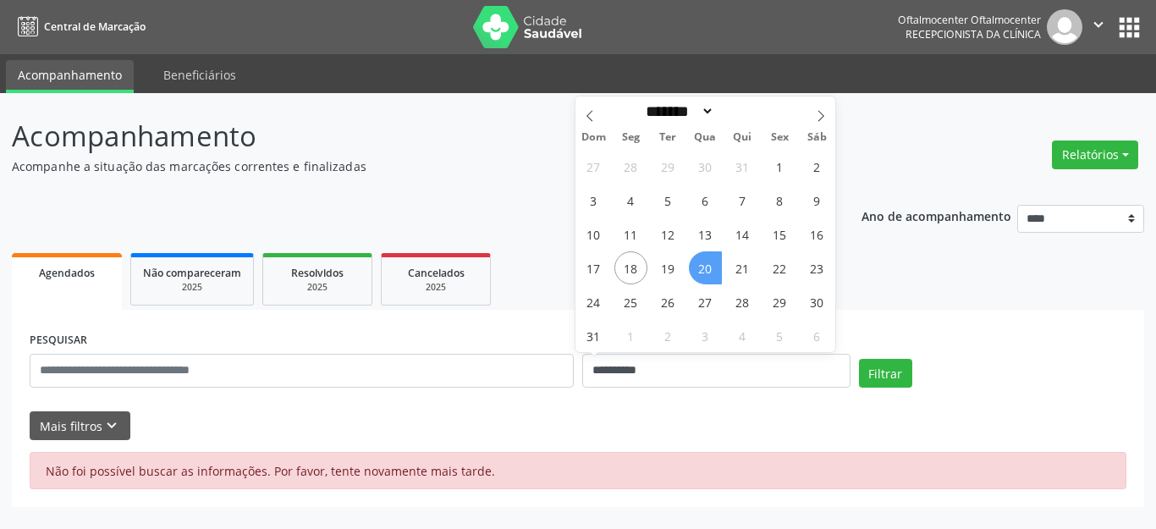  I want to click on span: Julho 28, 2025, so click(630, 166).